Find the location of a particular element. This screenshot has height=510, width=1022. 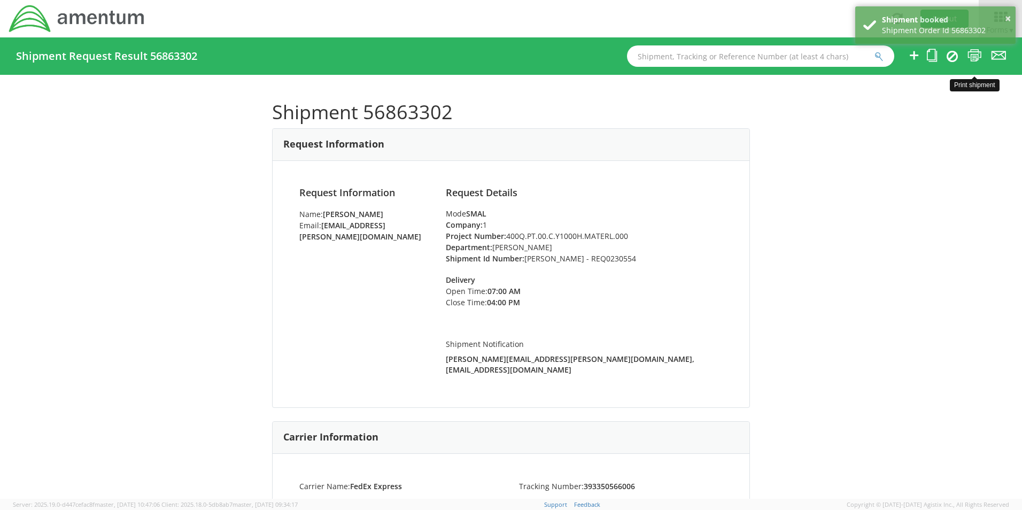

li: Open Time: is located at coordinates (499, 291).